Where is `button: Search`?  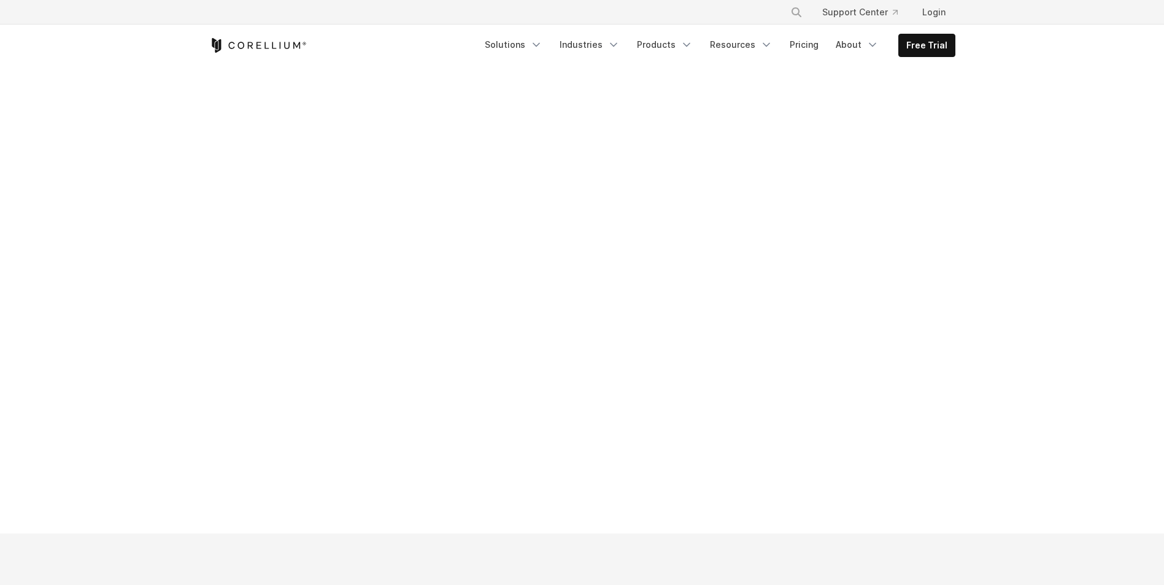 button: Search is located at coordinates (796, 12).